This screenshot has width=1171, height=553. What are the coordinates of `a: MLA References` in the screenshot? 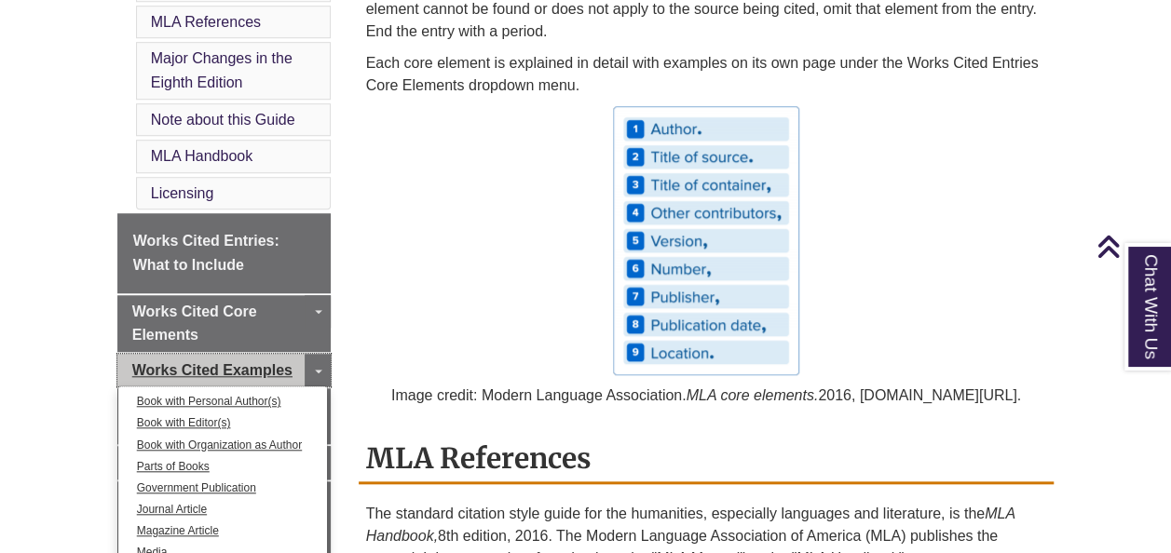 It's located at (206, 21).